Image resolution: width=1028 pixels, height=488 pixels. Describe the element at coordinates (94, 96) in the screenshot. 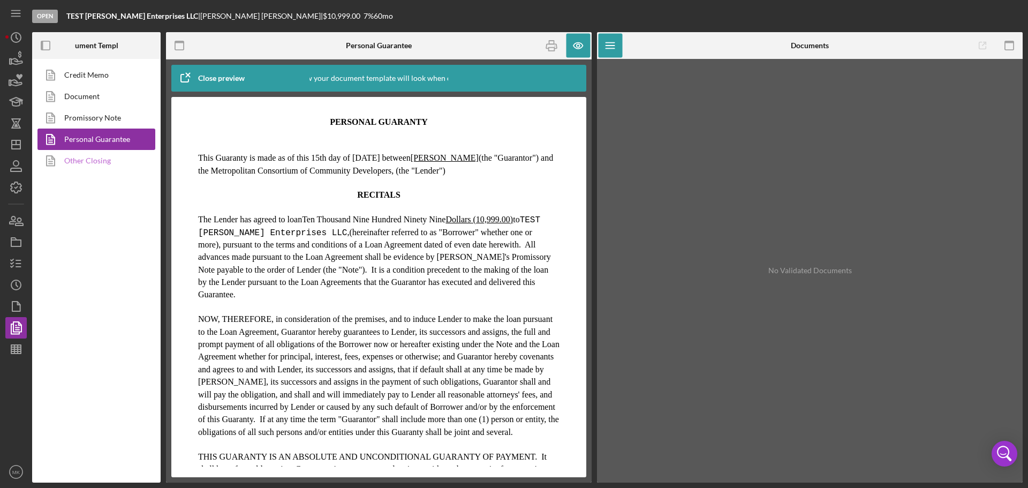

I see `a: Document` at that location.